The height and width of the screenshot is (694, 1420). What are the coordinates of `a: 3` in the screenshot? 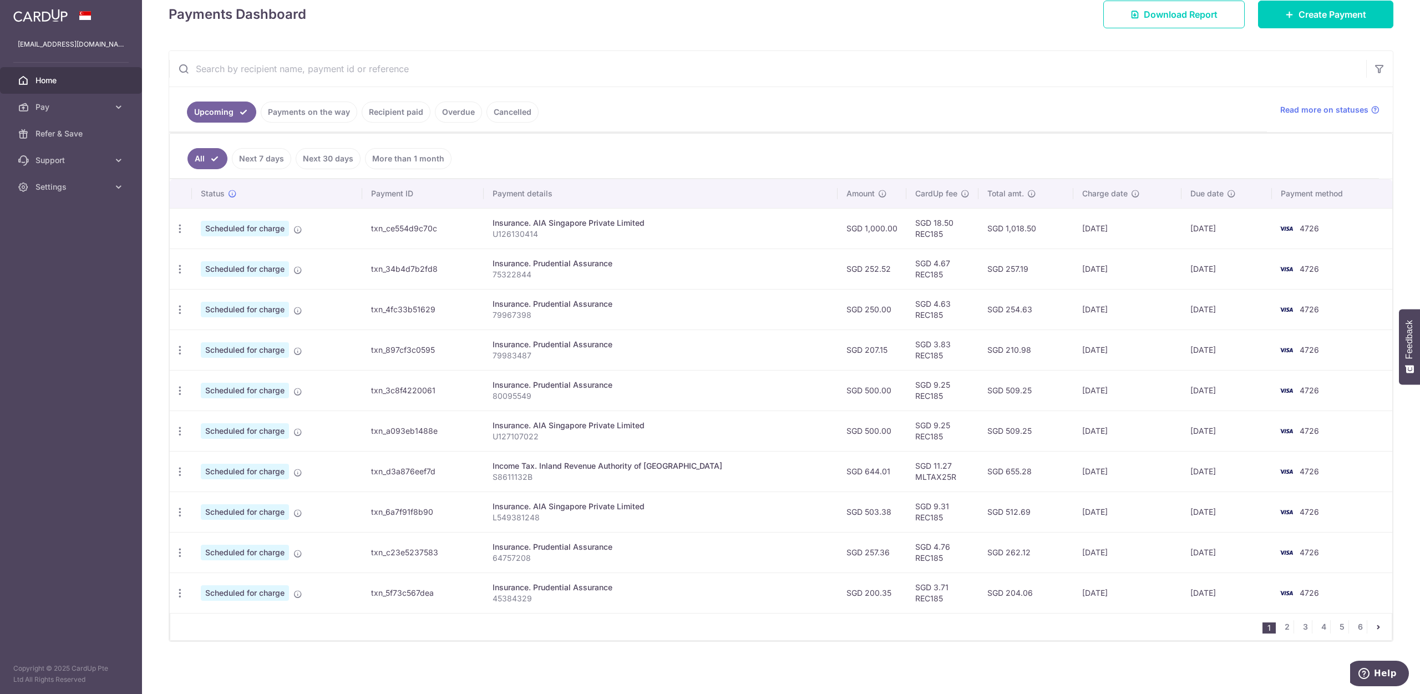 It's located at (1305, 627).